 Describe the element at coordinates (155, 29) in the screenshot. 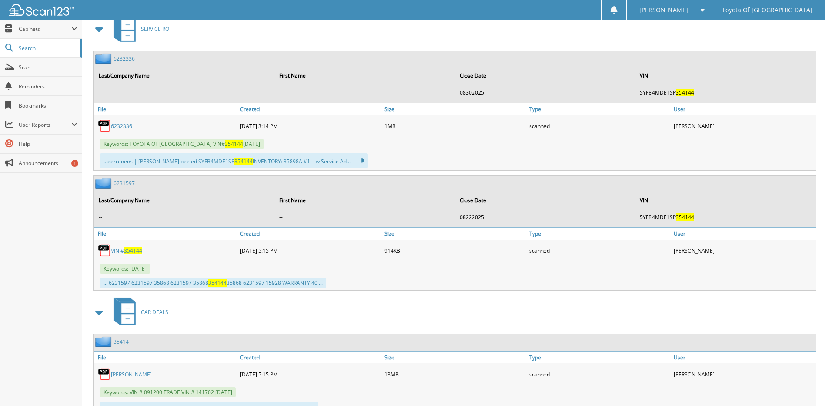

I see `span: SERVICE RO` at that location.